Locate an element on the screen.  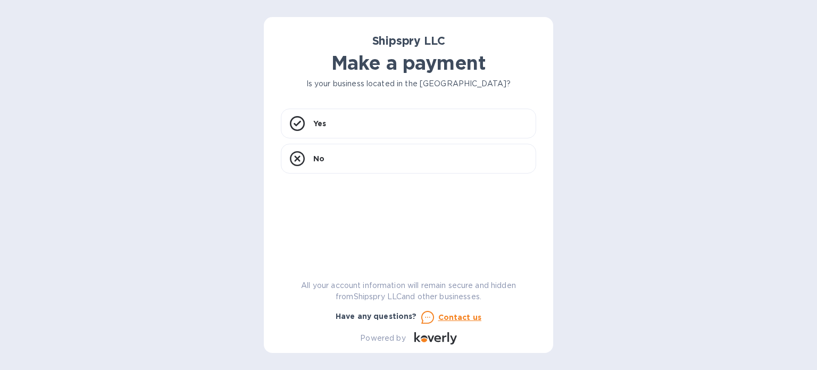
p: Powered by is located at coordinates (383, 338).